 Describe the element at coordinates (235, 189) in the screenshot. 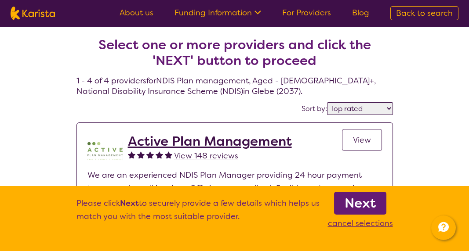

I see `p: We are an experienced NDIS Plan Manager providing 24 hour payment turnaround on all invoices. Off...` at that location.